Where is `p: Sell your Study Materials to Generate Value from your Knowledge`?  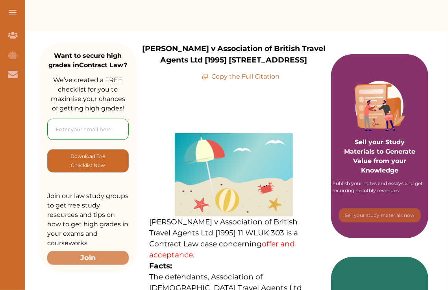
p: Sell your Study Materials to Generate Value from your Knowledge is located at coordinates (379, 146).